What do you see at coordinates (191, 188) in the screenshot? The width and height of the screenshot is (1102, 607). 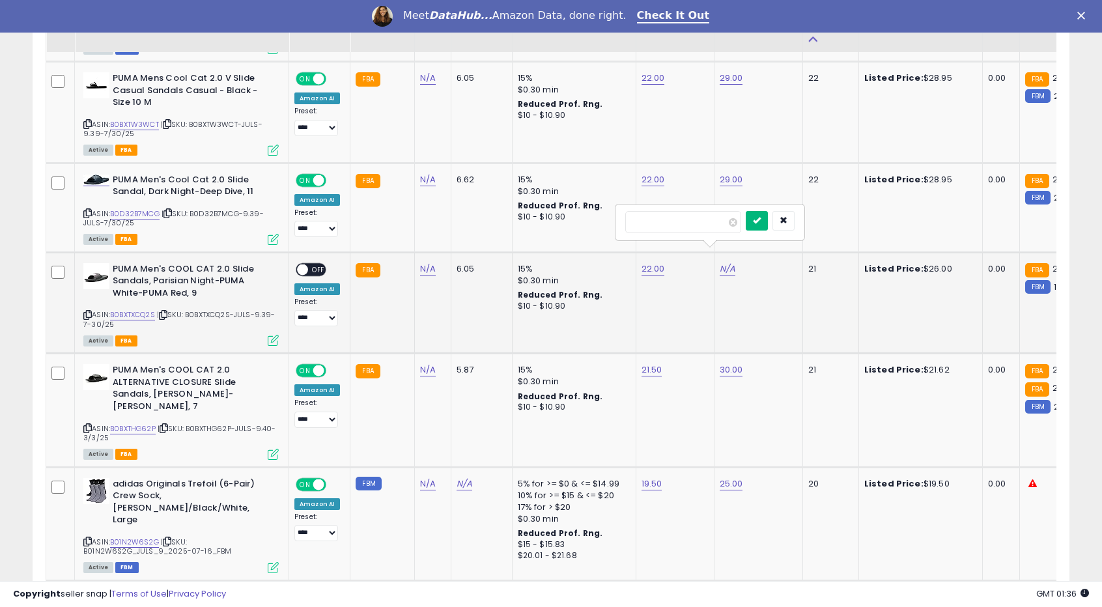 I see `b: PUMA Men's Cool Cat 2.0 Slide Sandal, Dark Night-Deep Dive, 11` at bounding box center [191, 188].